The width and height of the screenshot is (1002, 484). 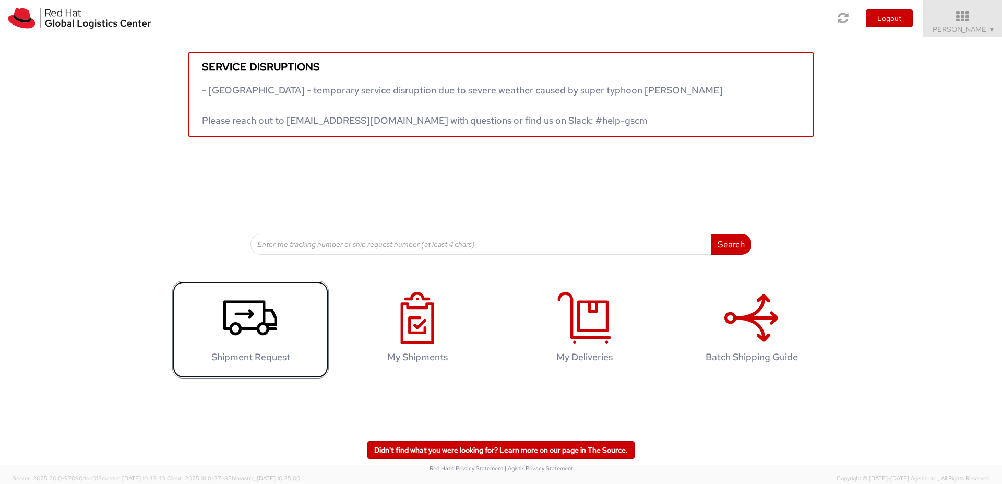 What do you see at coordinates (751, 357) in the screenshot?
I see `h4: Batch Shipping Guide` at bounding box center [751, 357].